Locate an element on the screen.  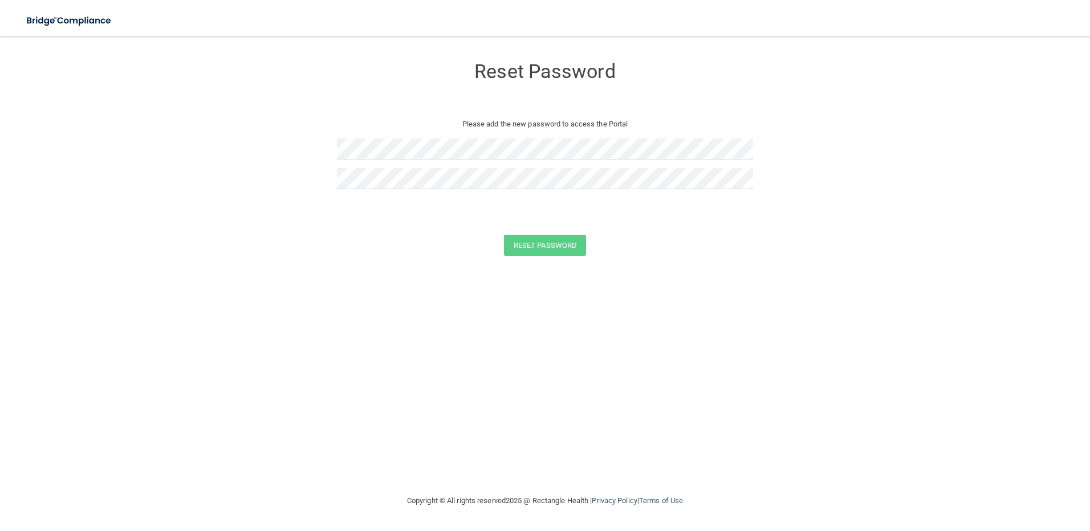
button: Reset Password is located at coordinates (545, 245).